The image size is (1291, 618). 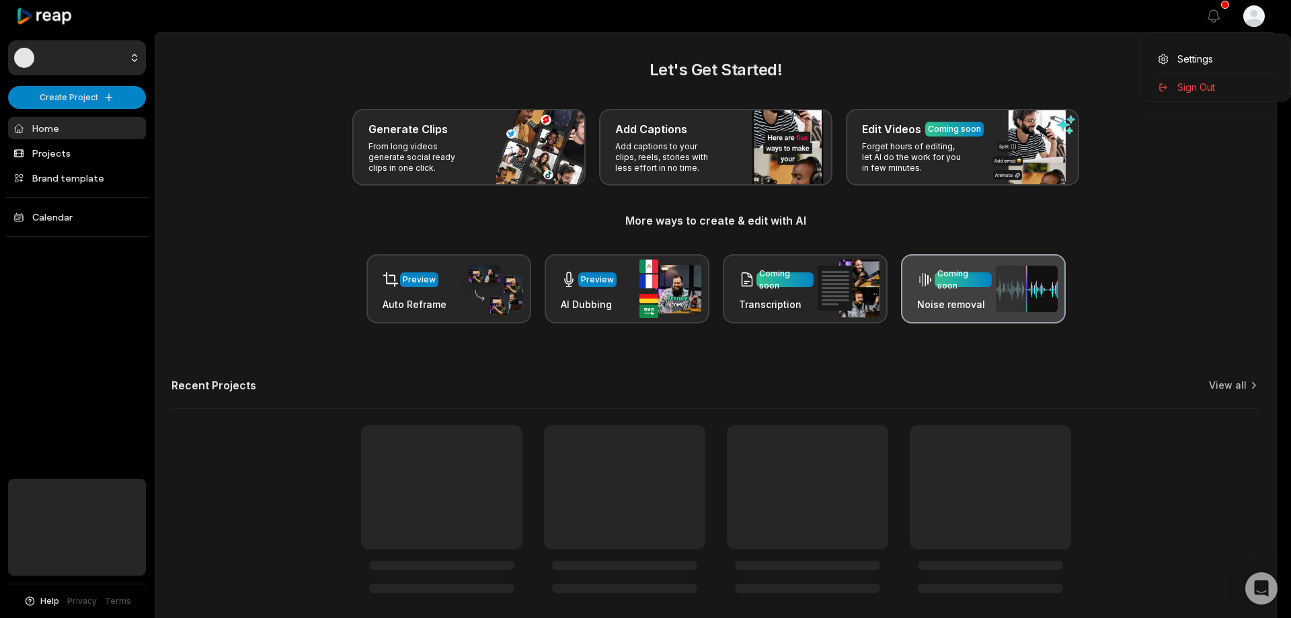 I want to click on a: Terms, so click(x=118, y=601).